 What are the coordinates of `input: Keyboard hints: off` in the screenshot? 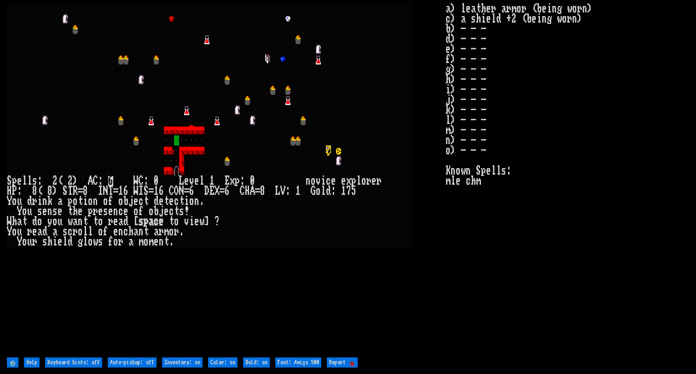 It's located at (74, 362).